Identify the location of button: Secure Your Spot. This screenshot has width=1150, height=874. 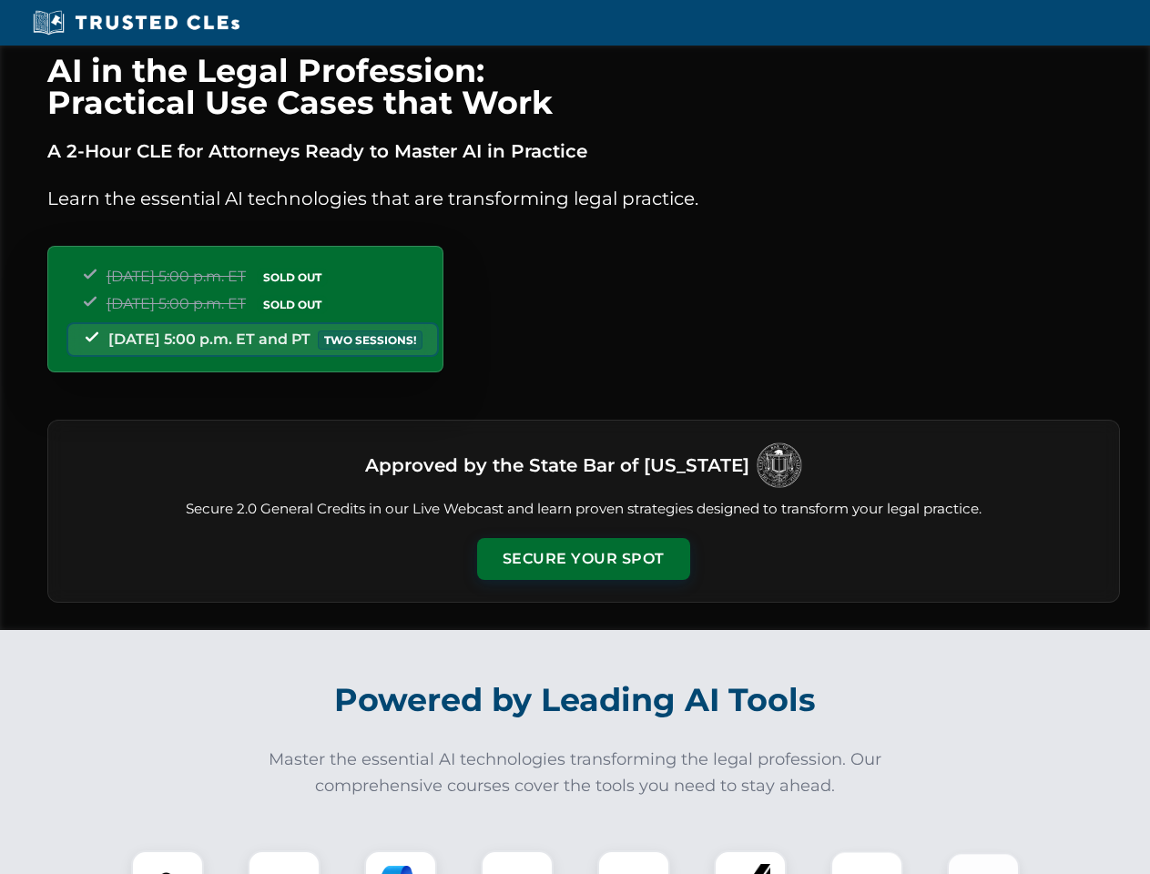
(584, 559).